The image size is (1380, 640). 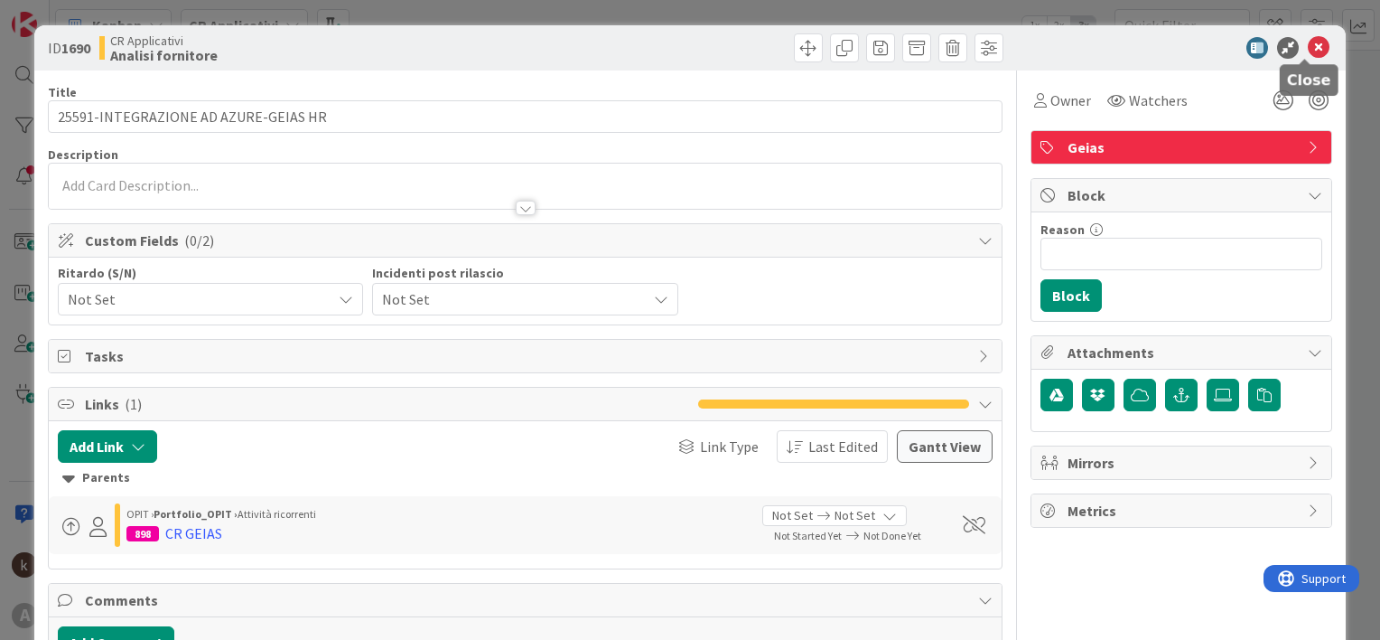 What do you see at coordinates (729, 446) in the screenshot?
I see `span: Link Type` at bounding box center [729, 446].